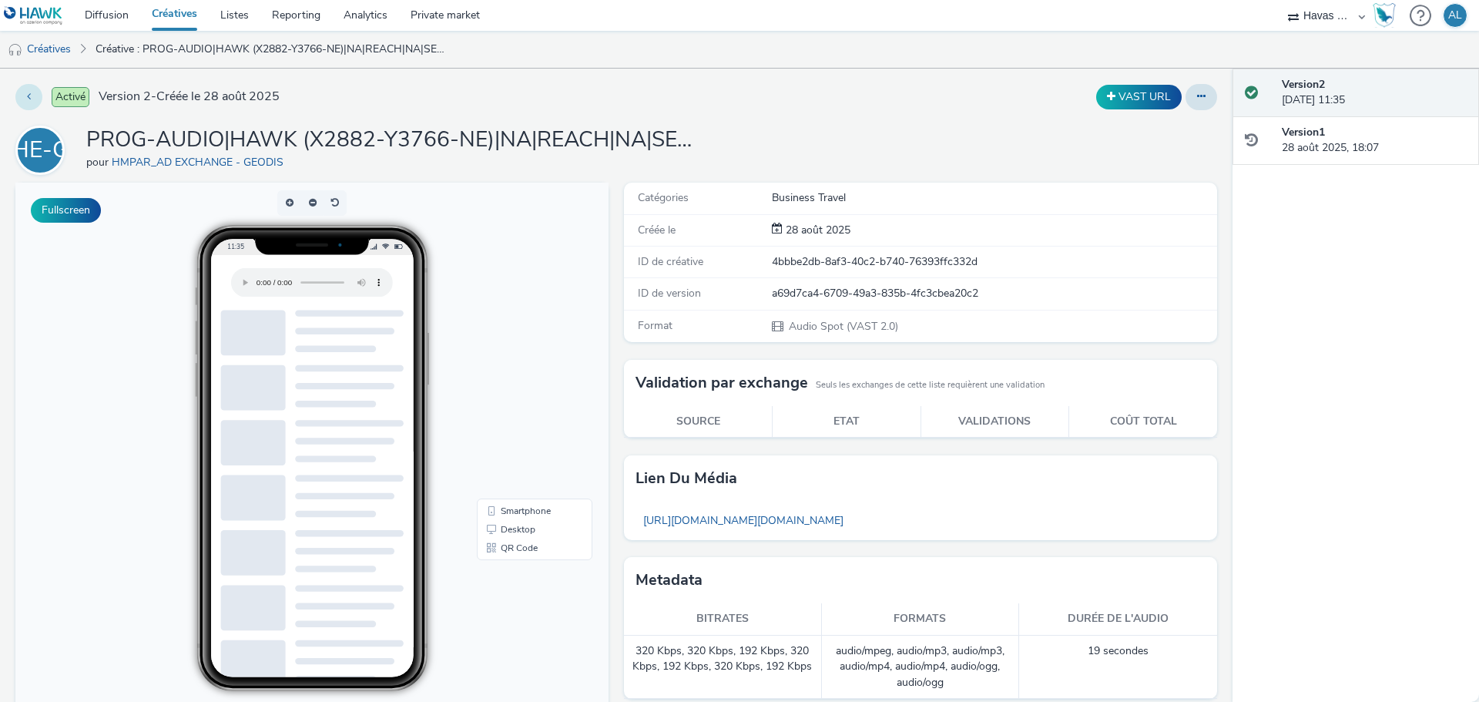  I want to click on th: Formats, so click(920, 618).